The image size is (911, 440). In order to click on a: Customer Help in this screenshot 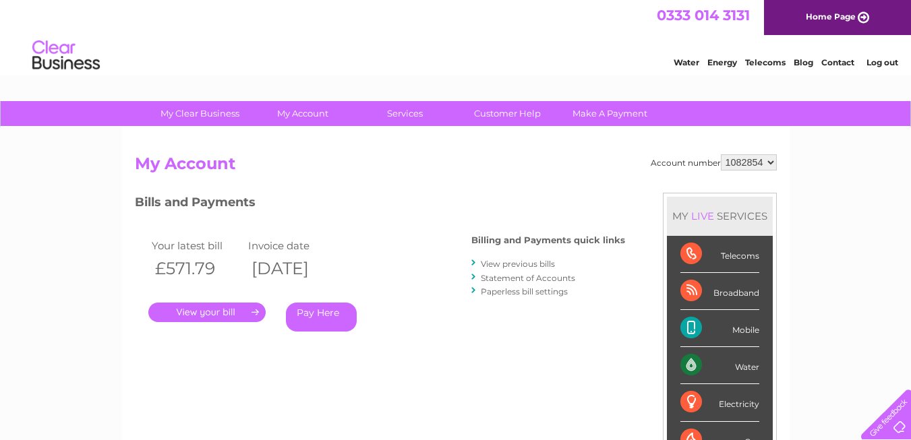, I will do `click(507, 113)`.